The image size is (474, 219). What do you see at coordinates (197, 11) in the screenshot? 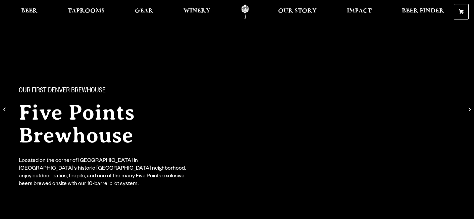
I see `span: Winery` at bounding box center [197, 11].